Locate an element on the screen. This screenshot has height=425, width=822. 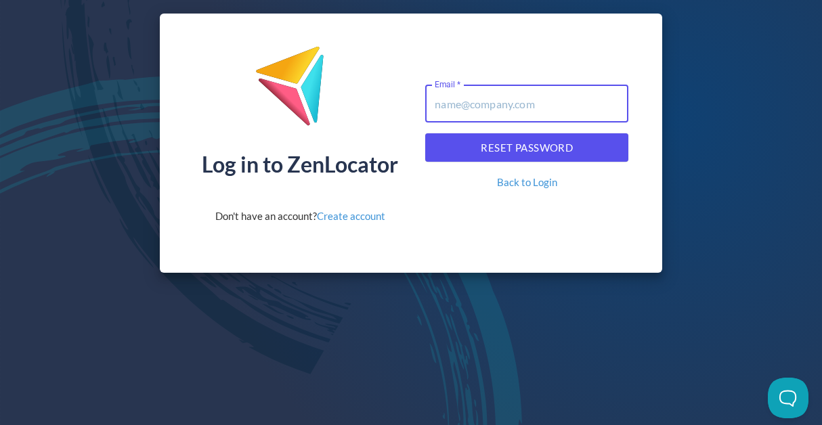
div: Don't have an account? is located at coordinates (300, 216).